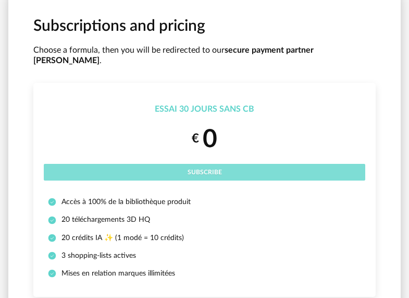 The width and height of the screenshot is (409, 298). Describe the element at coordinates (210, 139) in the screenshot. I see `span: 0` at that location.